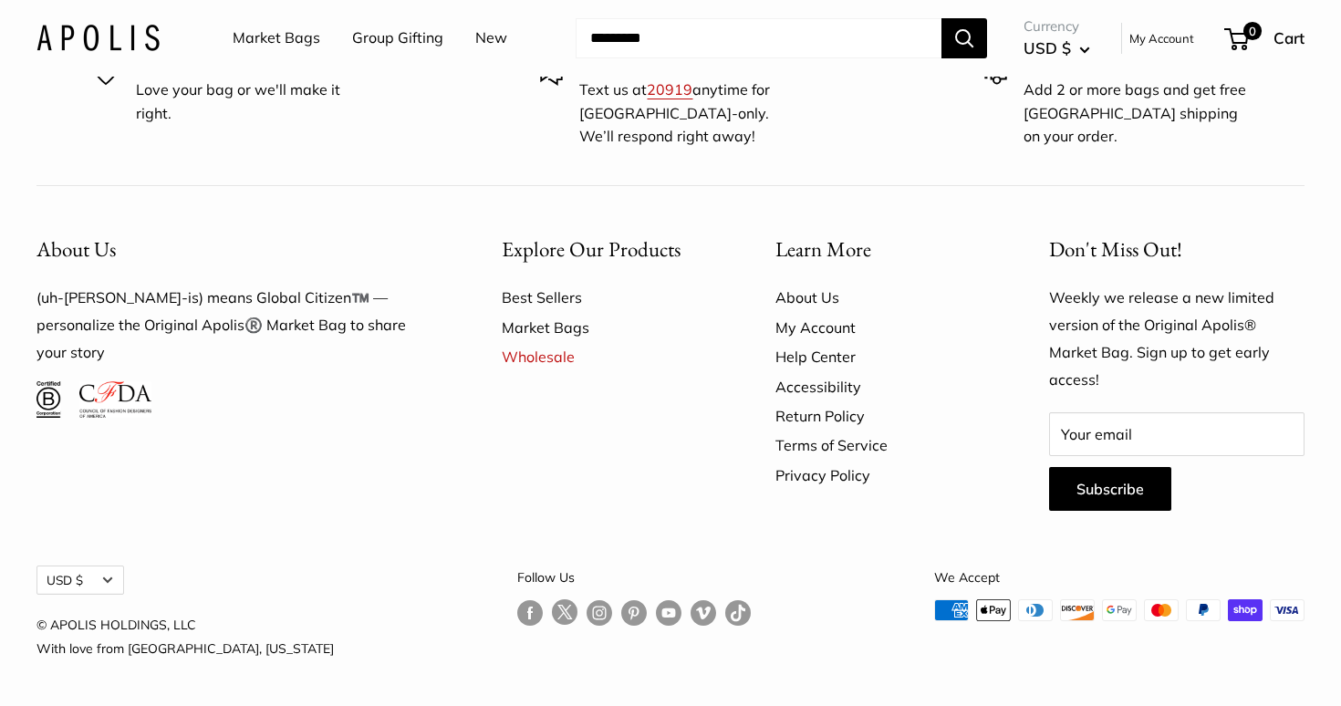  I want to click on a: Wholesale, so click(607, 357).